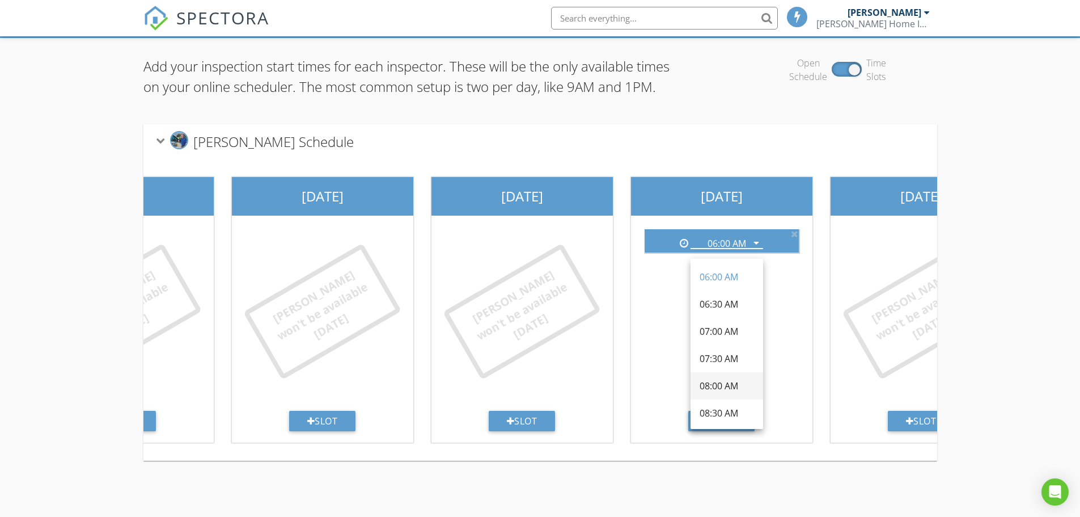 This screenshot has width=1080, height=517. What do you see at coordinates (223, 18) in the screenshot?
I see `span: SPECTORA` at bounding box center [223, 18].